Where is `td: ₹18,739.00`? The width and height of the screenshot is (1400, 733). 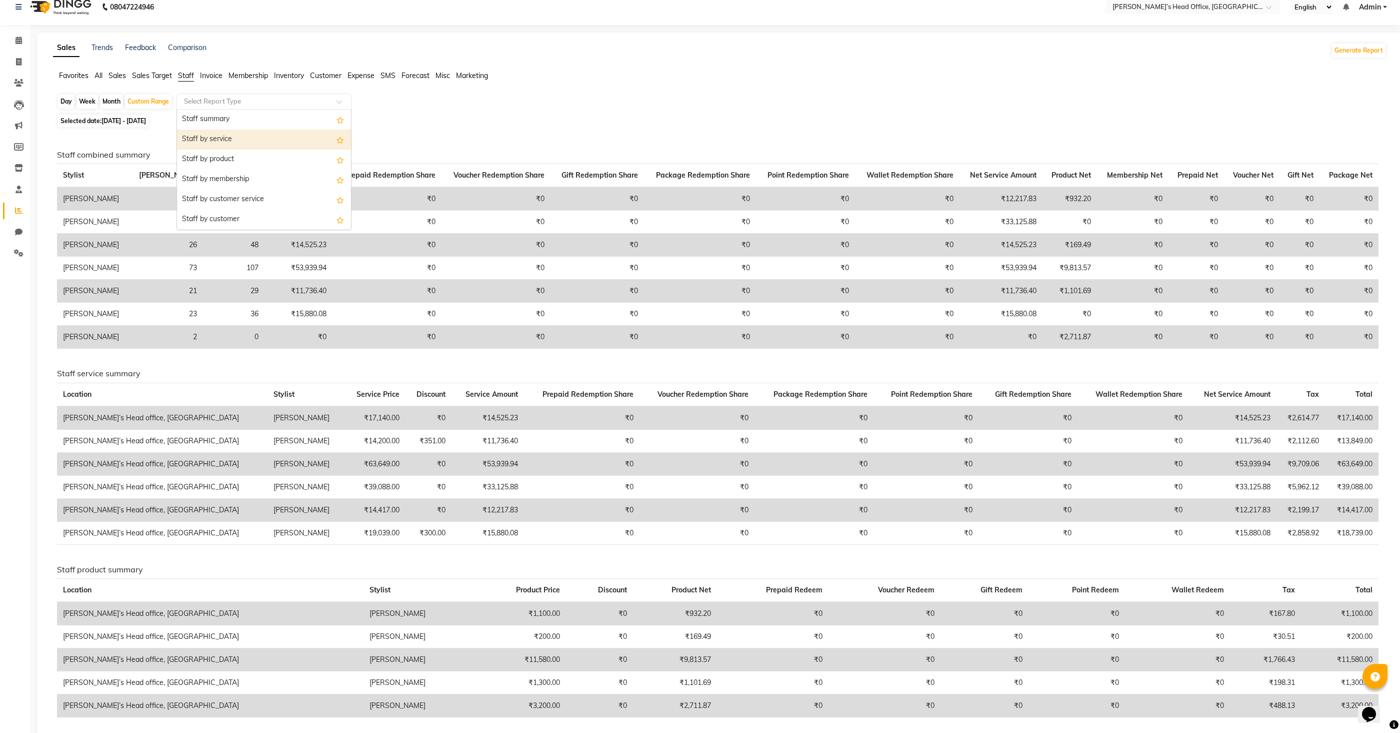 td: ₹18,739.00 is located at coordinates (1352, 533).